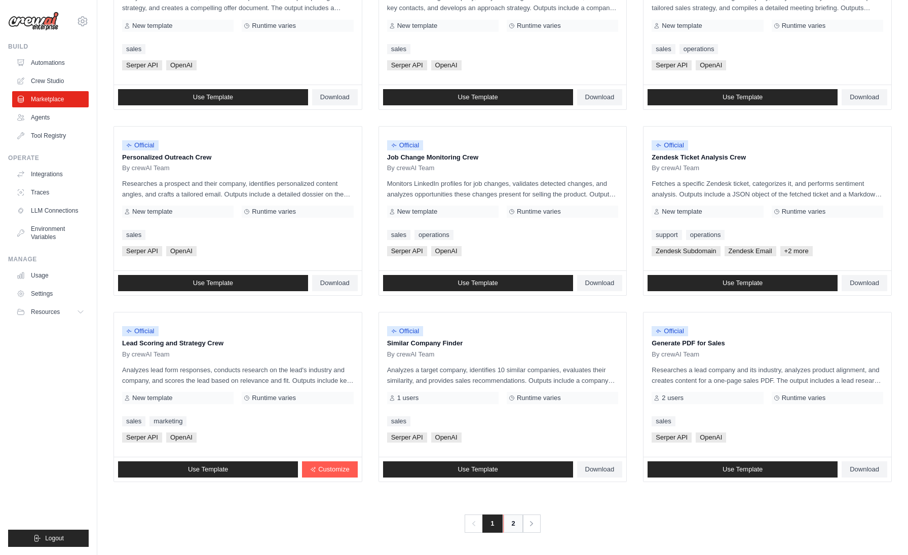  Describe the element at coordinates (50, 81) in the screenshot. I see `a: Crew Studio` at that location.